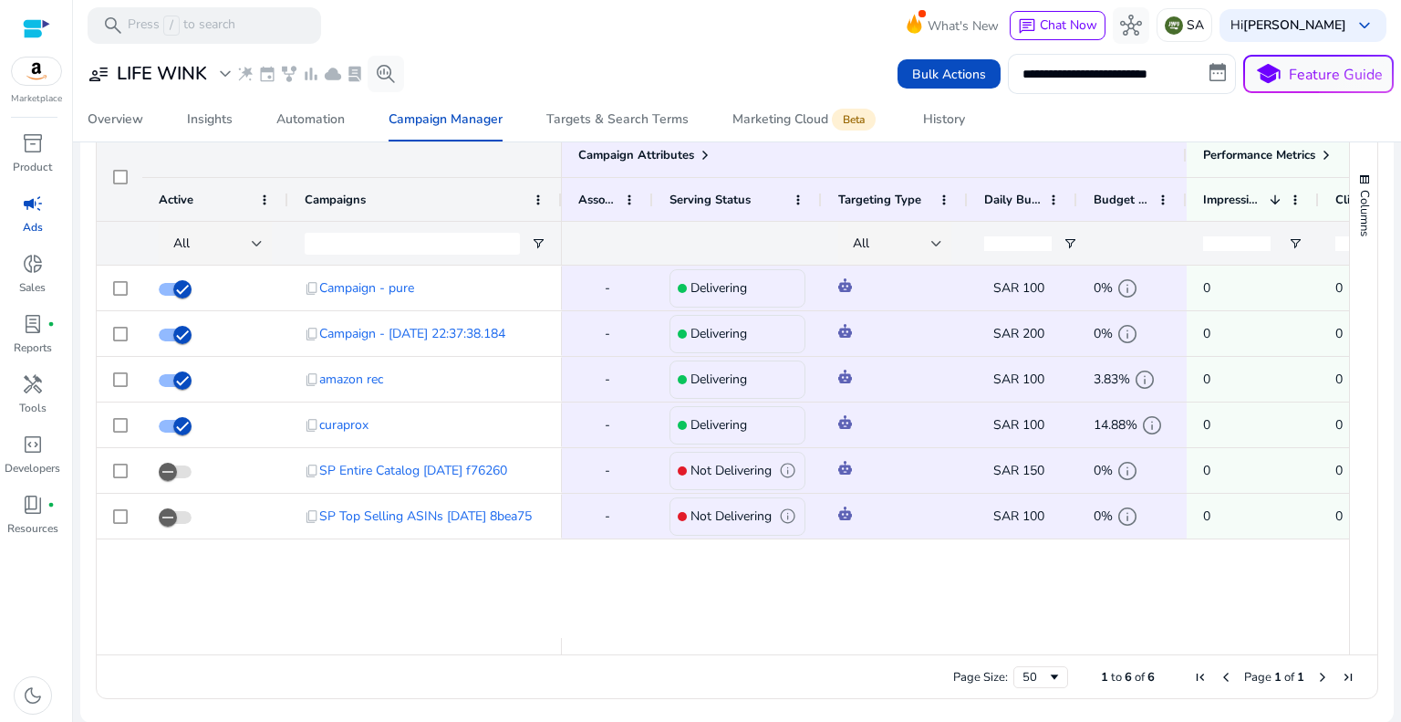 The width and height of the screenshot is (1401, 722). I want to click on span: code_blocks, so click(33, 444).